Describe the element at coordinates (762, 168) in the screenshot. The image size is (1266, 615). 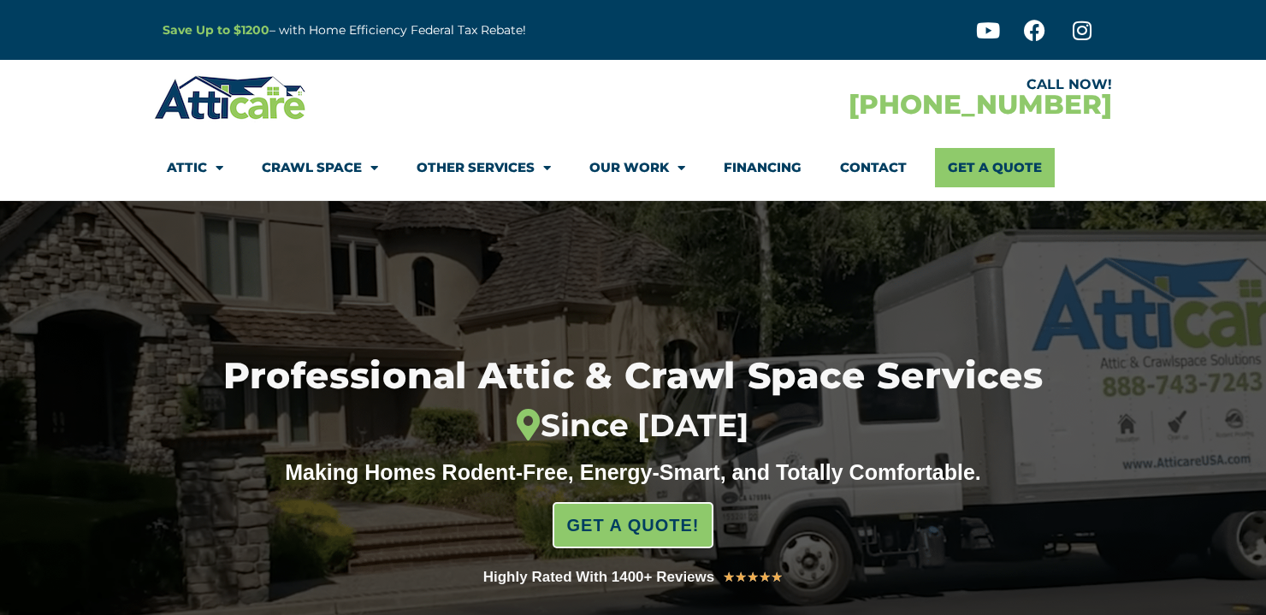
I see `a: Financing` at that location.